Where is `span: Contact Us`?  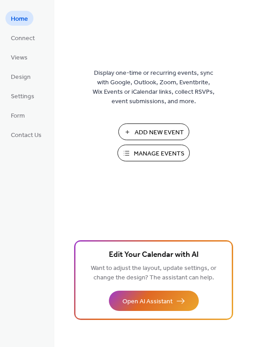 span: Contact Us is located at coordinates (26, 135).